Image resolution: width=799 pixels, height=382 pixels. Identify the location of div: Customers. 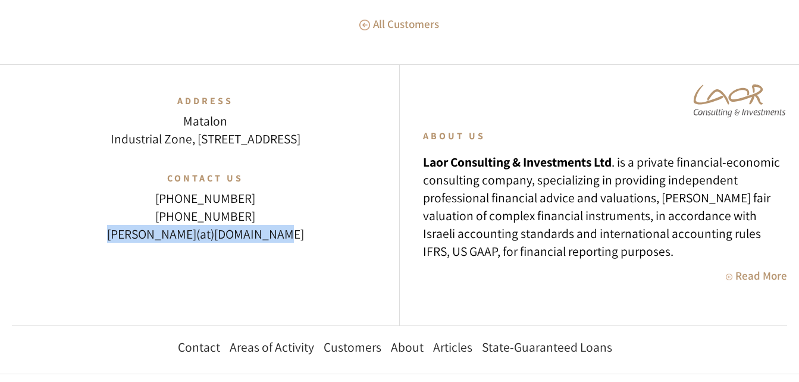
(352, 347).